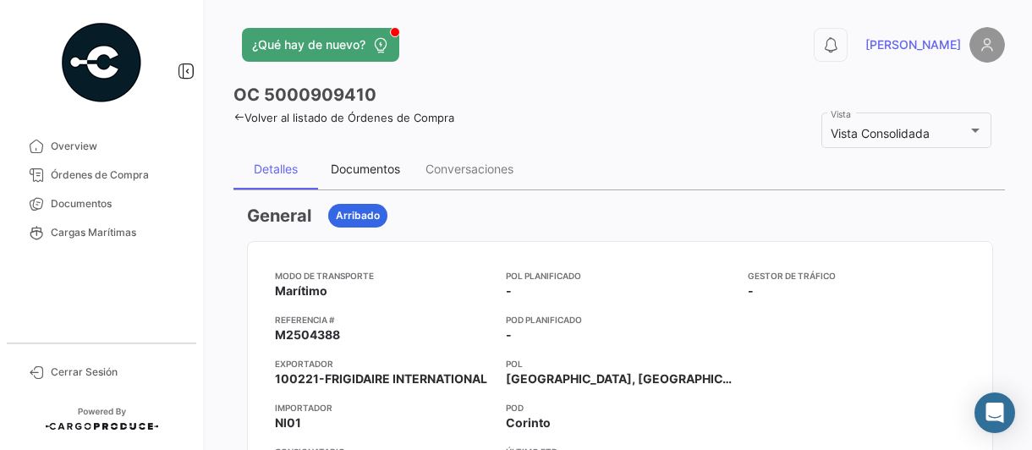 This screenshot has width=1032, height=450. Describe the element at coordinates (101, 63) in the screenshot. I see `img: powered-by.png` at that location.